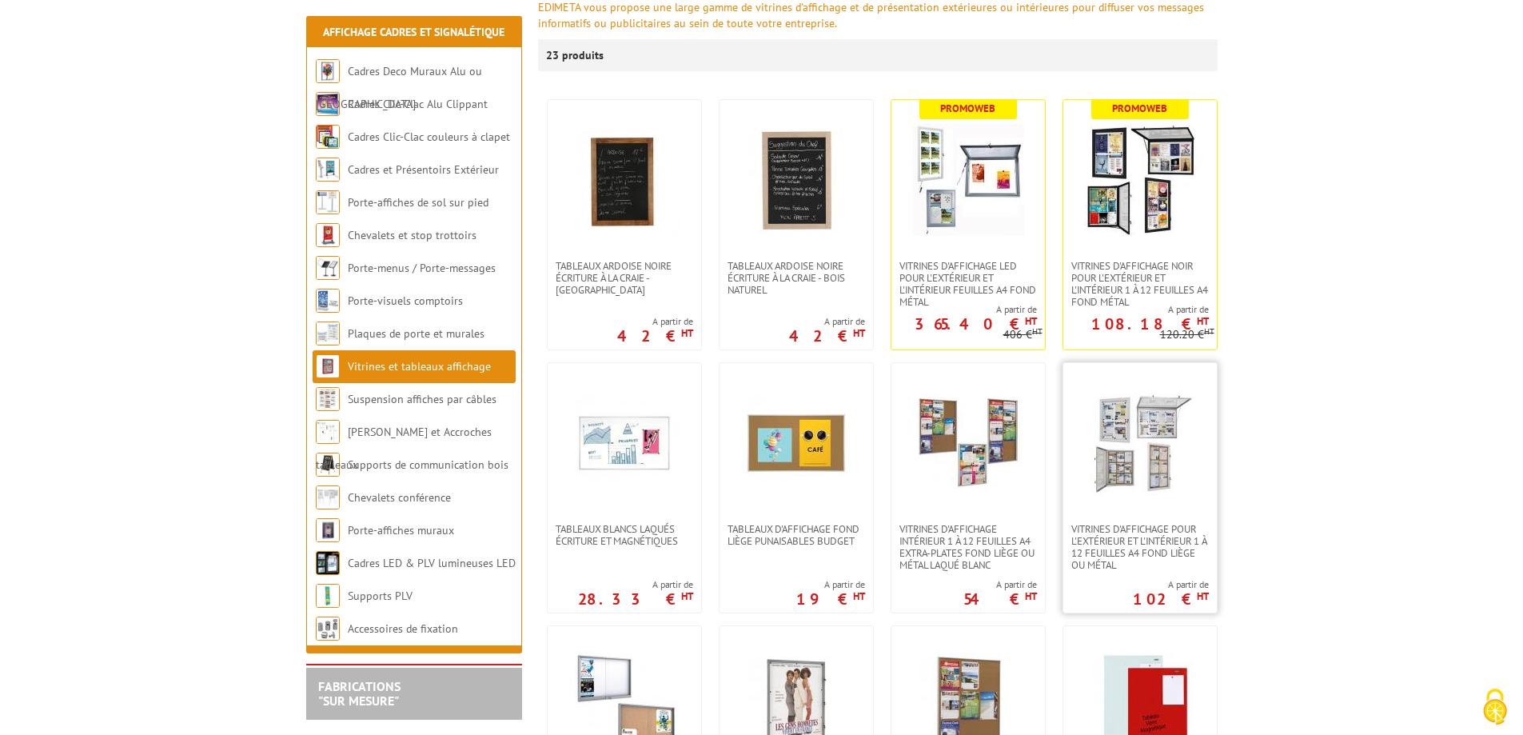 Image resolution: width=1523 pixels, height=735 pixels. Describe the element at coordinates (796, 535) in the screenshot. I see `a: Tableaux d'affichage fond liège punaisables Budget` at that location.